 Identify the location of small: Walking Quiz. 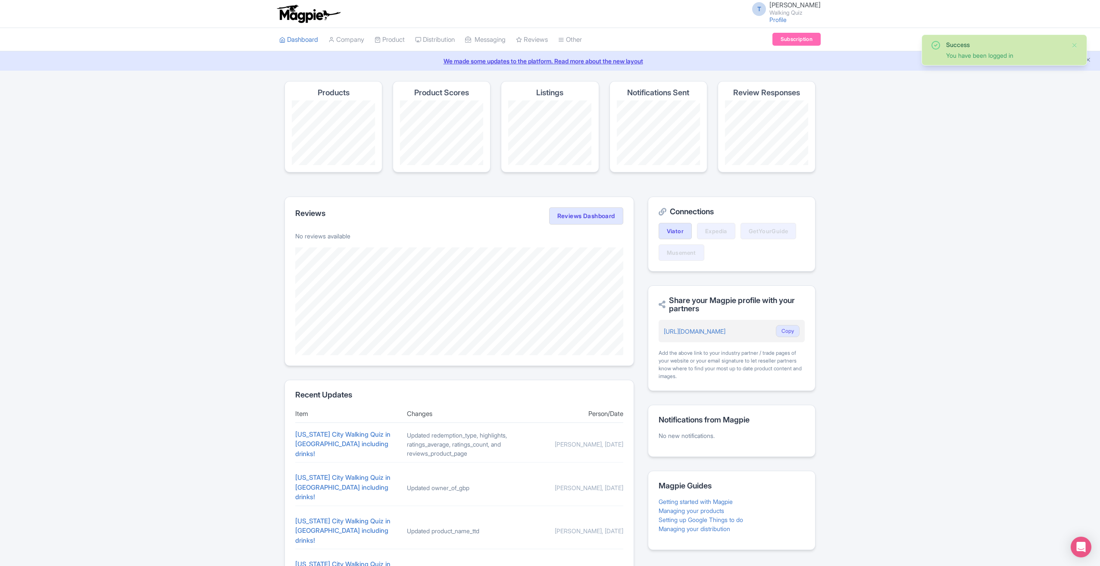
(795, 12).